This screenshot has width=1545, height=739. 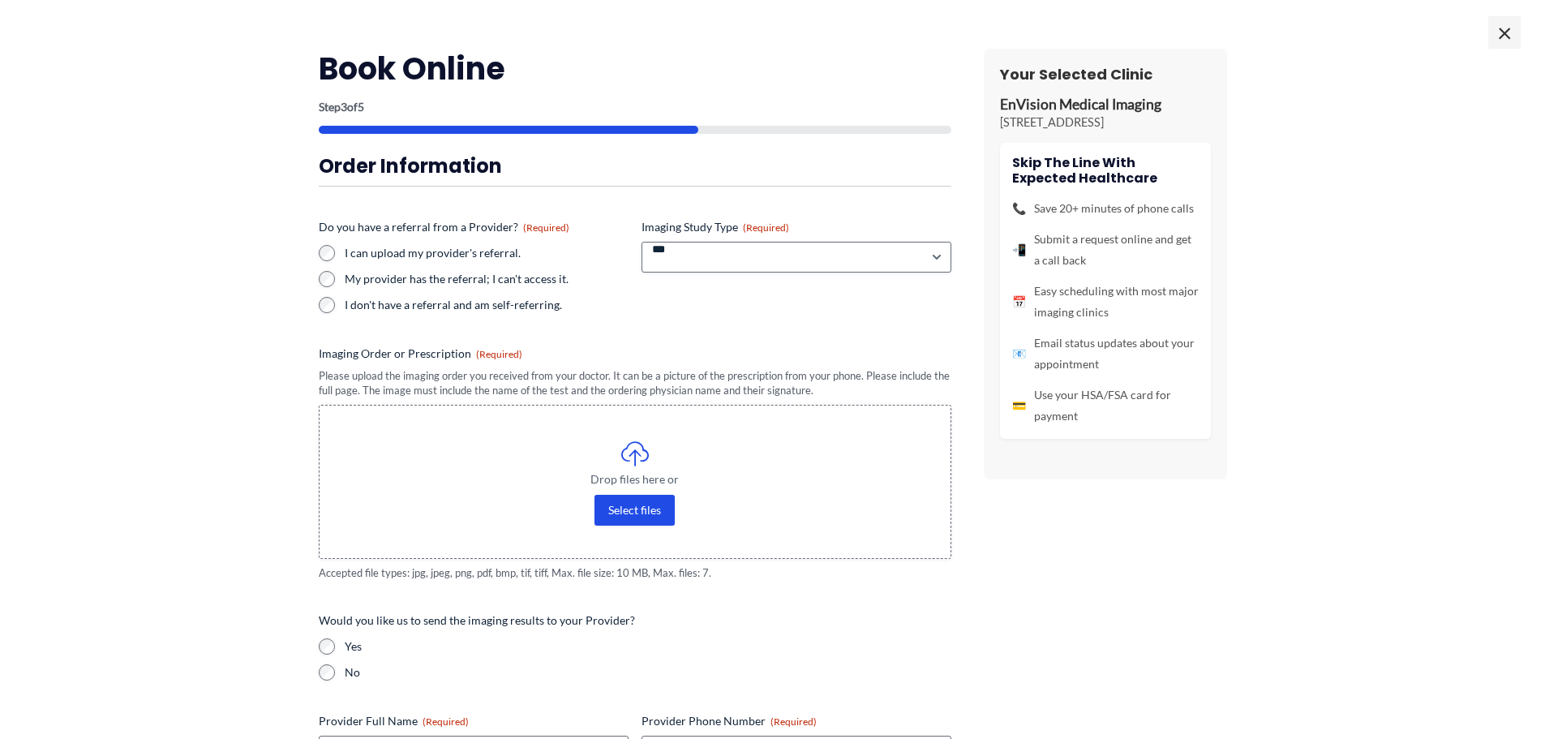 What do you see at coordinates (648, 646) in the screenshot?
I see `label: Yes` at bounding box center [648, 646].